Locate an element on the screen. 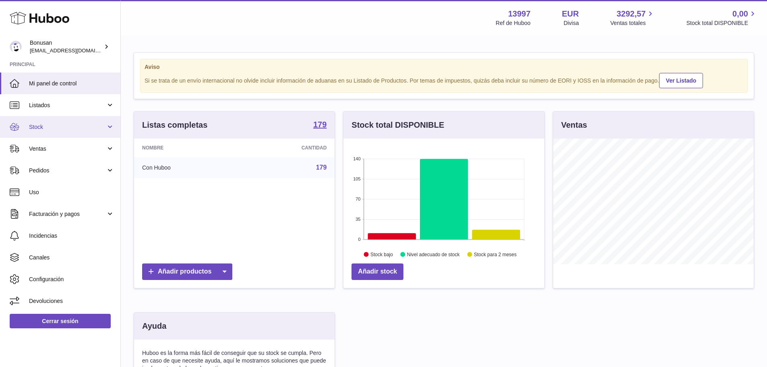 The height and width of the screenshot is (367, 767). div: Ref de Huboo is located at coordinates (513, 23).